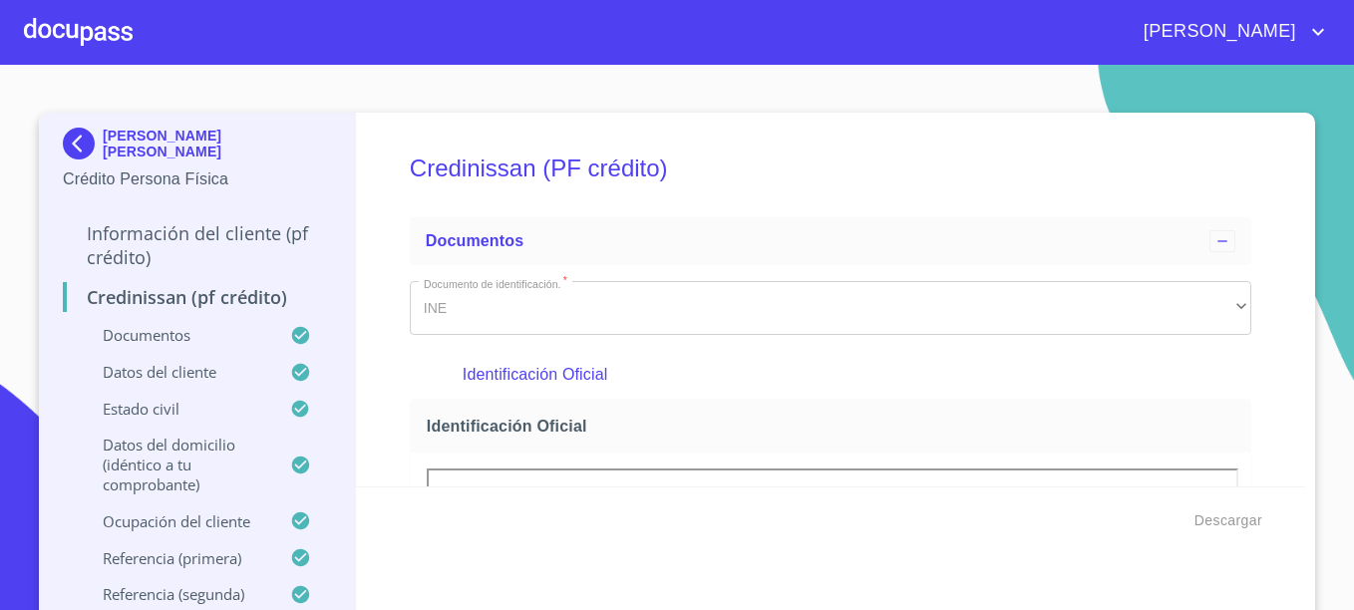 The width and height of the screenshot is (1354, 610). Describe the element at coordinates (1228, 520) in the screenshot. I see `span: Descargar` at that location.